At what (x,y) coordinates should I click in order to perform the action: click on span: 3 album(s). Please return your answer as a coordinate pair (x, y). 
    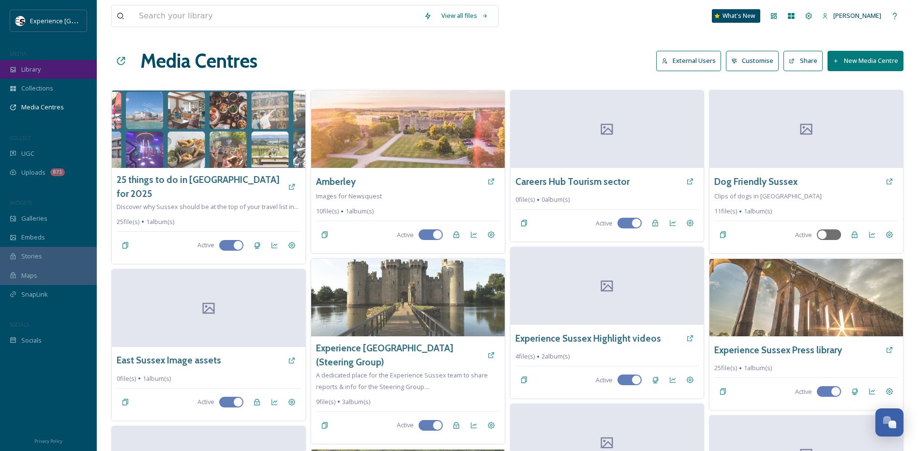
    Looking at the image, I should click on (356, 401).